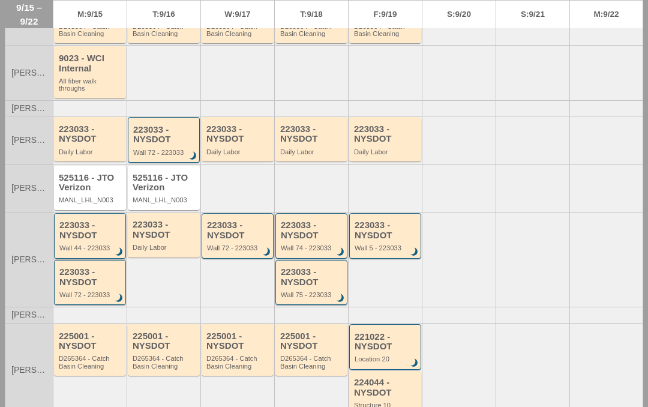 This screenshot has width=648, height=407. I want to click on a: M:9/22, so click(606, 14).